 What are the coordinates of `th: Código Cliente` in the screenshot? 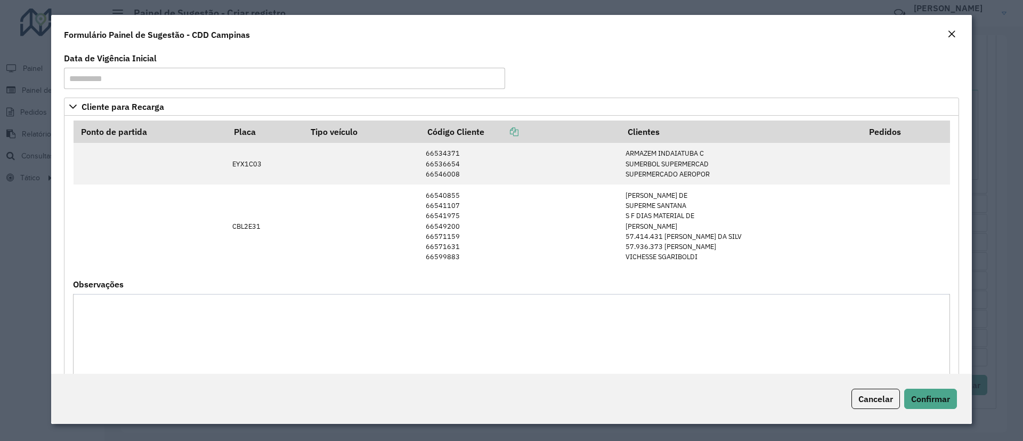 It's located at (520, 132).